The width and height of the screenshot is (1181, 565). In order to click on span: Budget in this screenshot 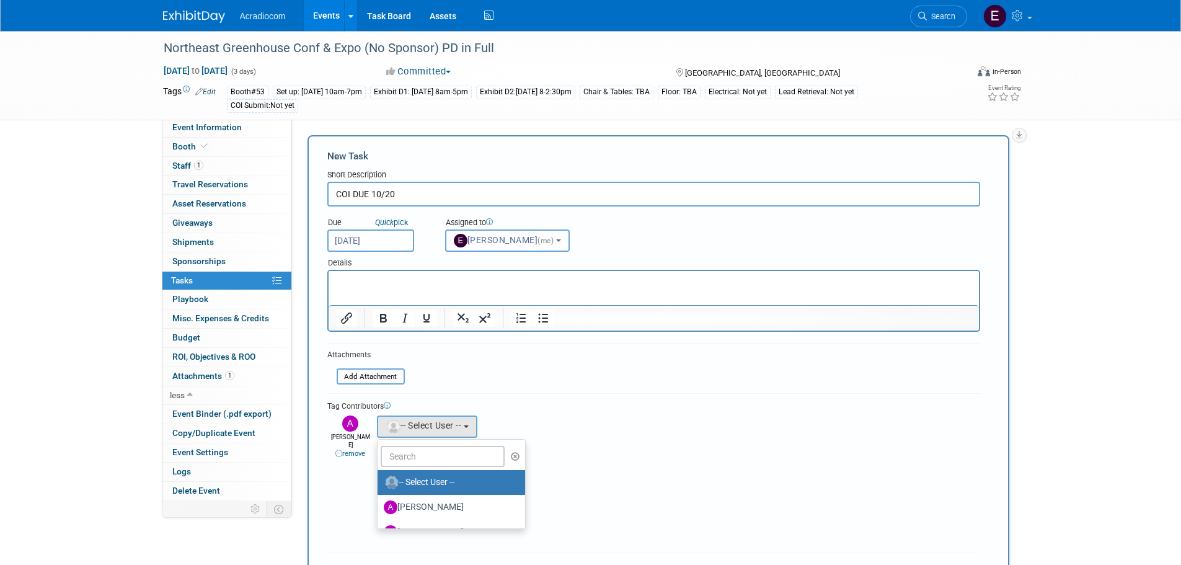, I will do `click(186, 337)`.